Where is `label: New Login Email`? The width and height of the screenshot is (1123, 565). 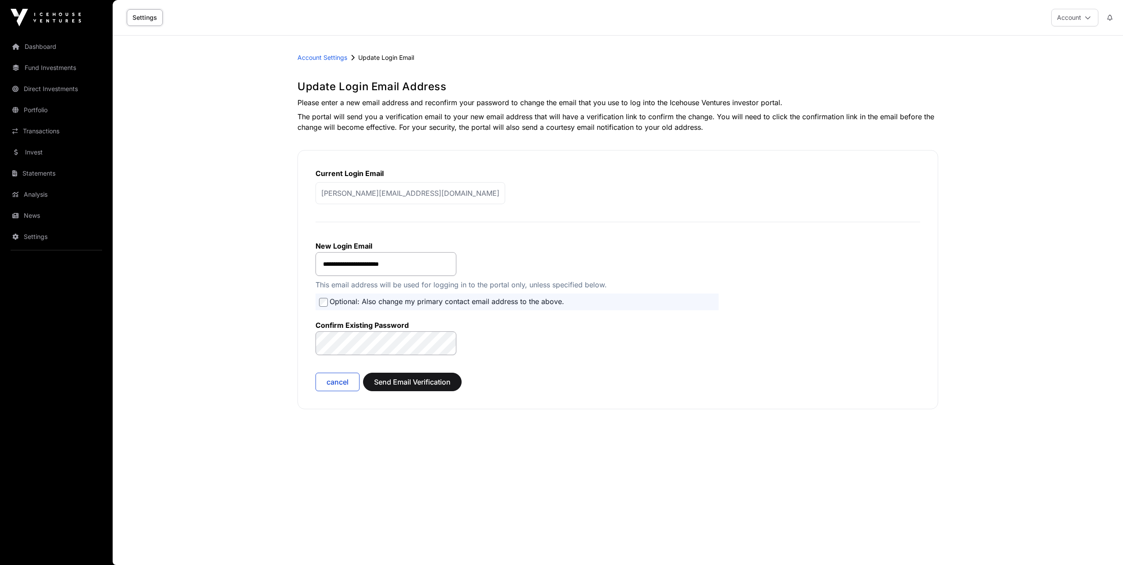
label: New Login Email is located at coordinates (386, 246).